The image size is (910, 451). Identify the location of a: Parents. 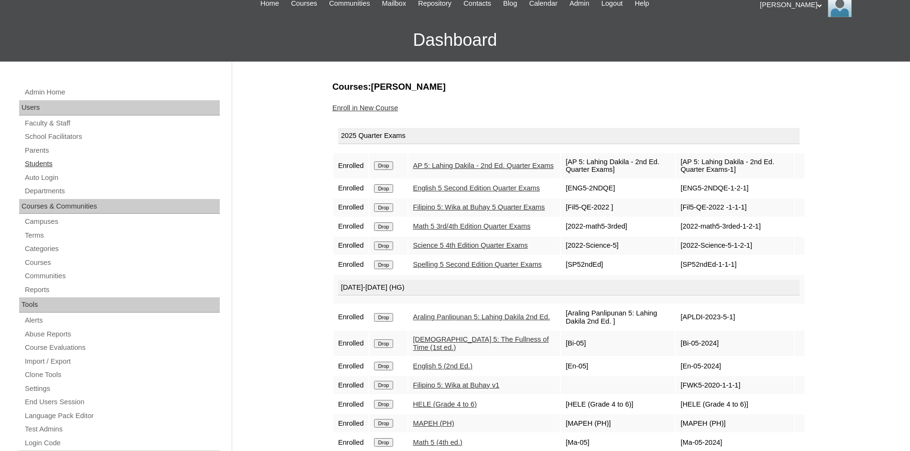
(122, 150).